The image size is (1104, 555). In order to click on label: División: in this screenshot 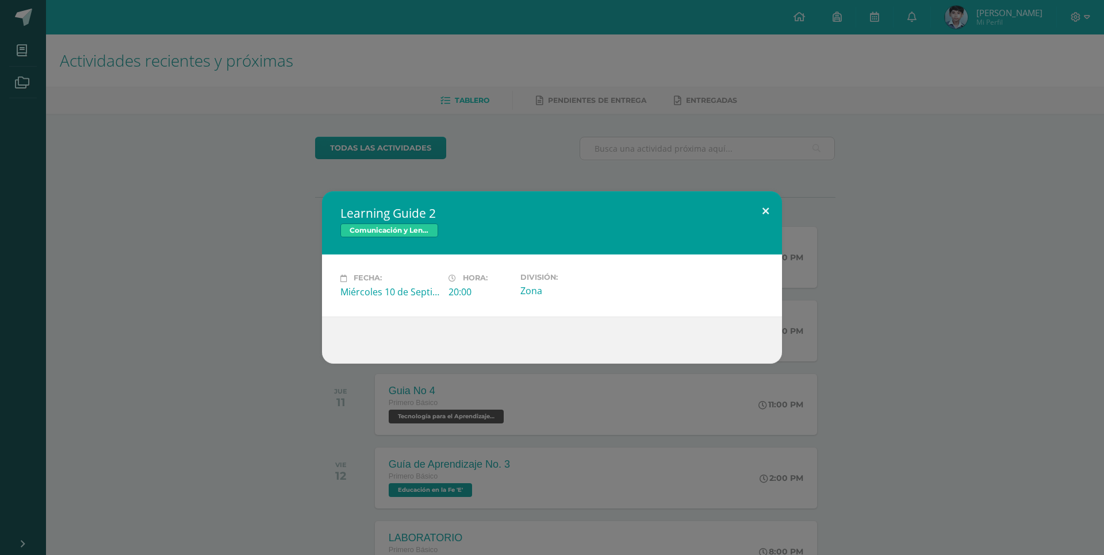, I will do `click(570, 277)`.